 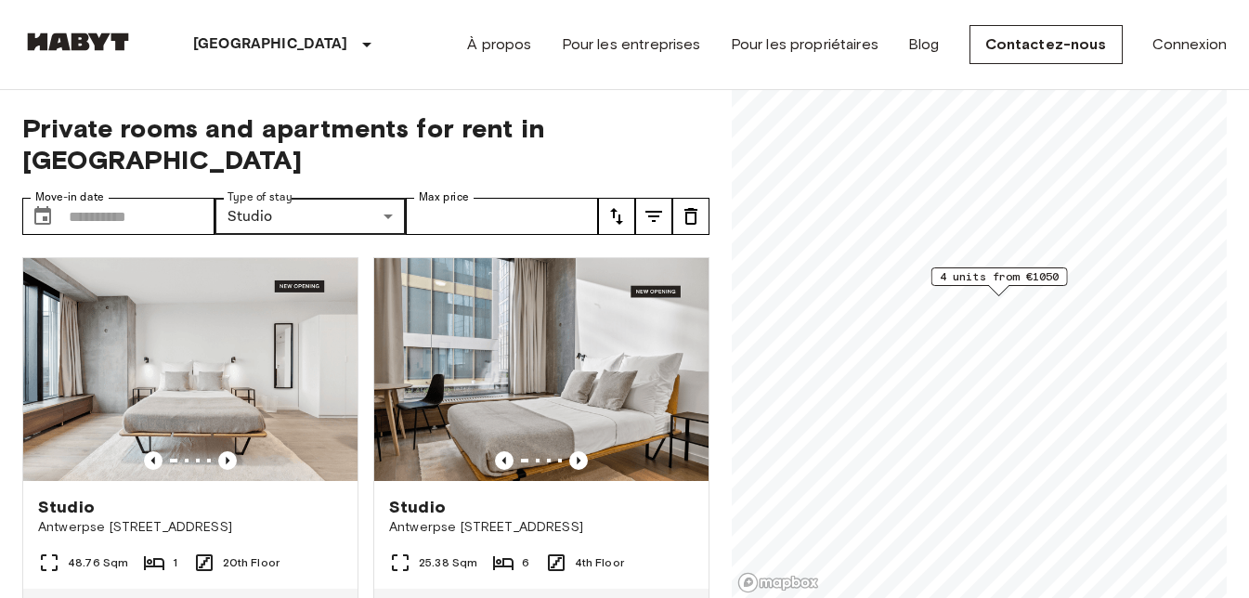 What do you see at coordinates (1190, 45) in the screenshot?
I see `a: Connexion` at bounding box center [1190, 45].